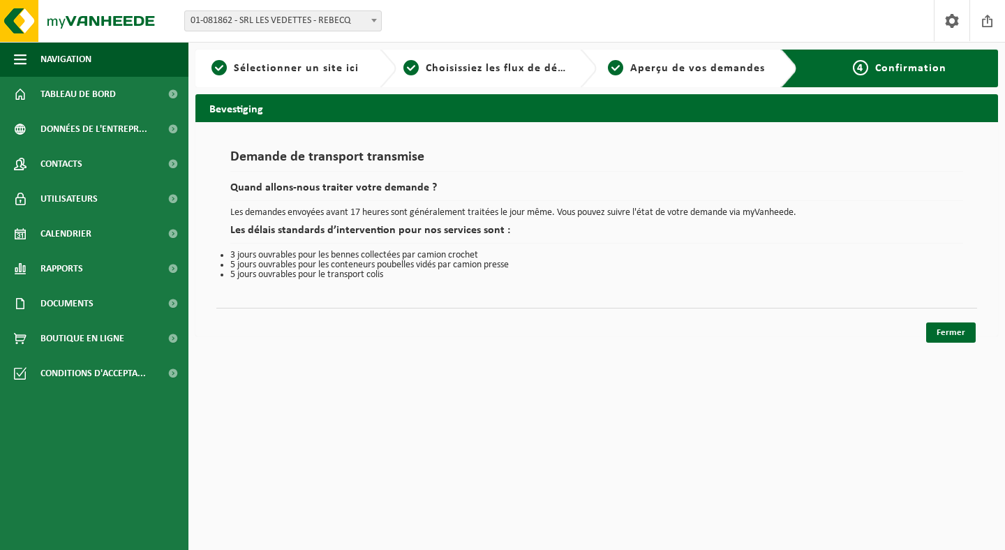 This screenshot has width=1005, height=550. Describe the element at coordinates (69, 199) in the screenshot. I see `span: Utilisateurs` at that location.